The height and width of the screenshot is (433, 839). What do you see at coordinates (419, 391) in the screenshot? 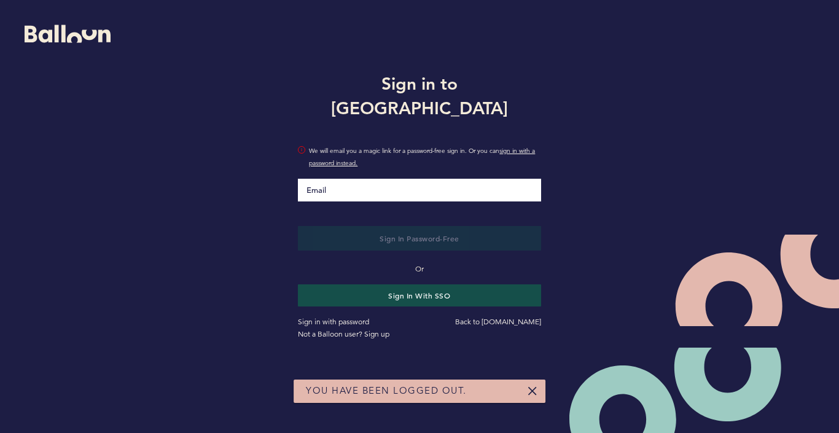
I see `div: You have been logged out.` at bounding box center [419, 391].